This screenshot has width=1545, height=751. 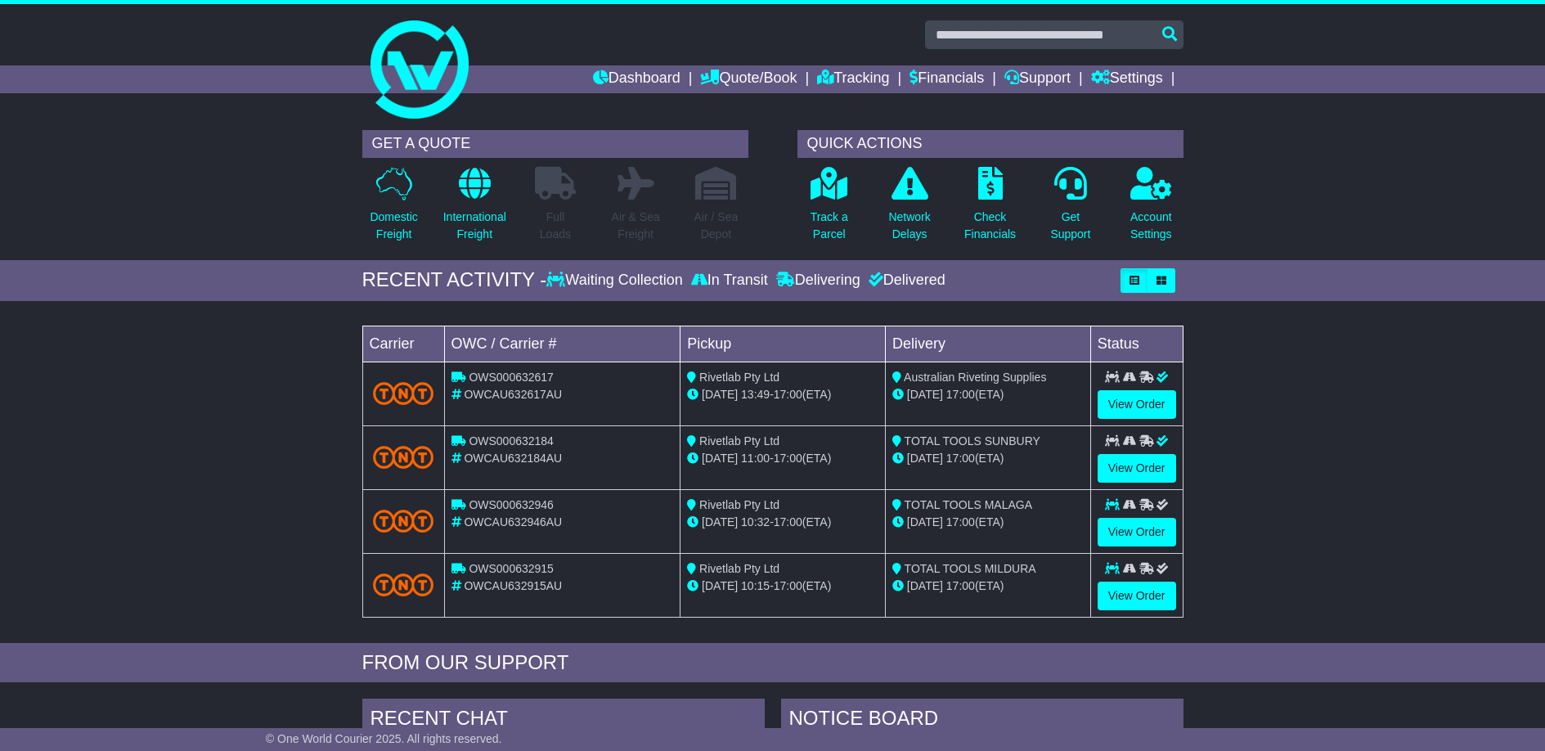 I want to click on p: International Freight, so click(x=474, y=226).